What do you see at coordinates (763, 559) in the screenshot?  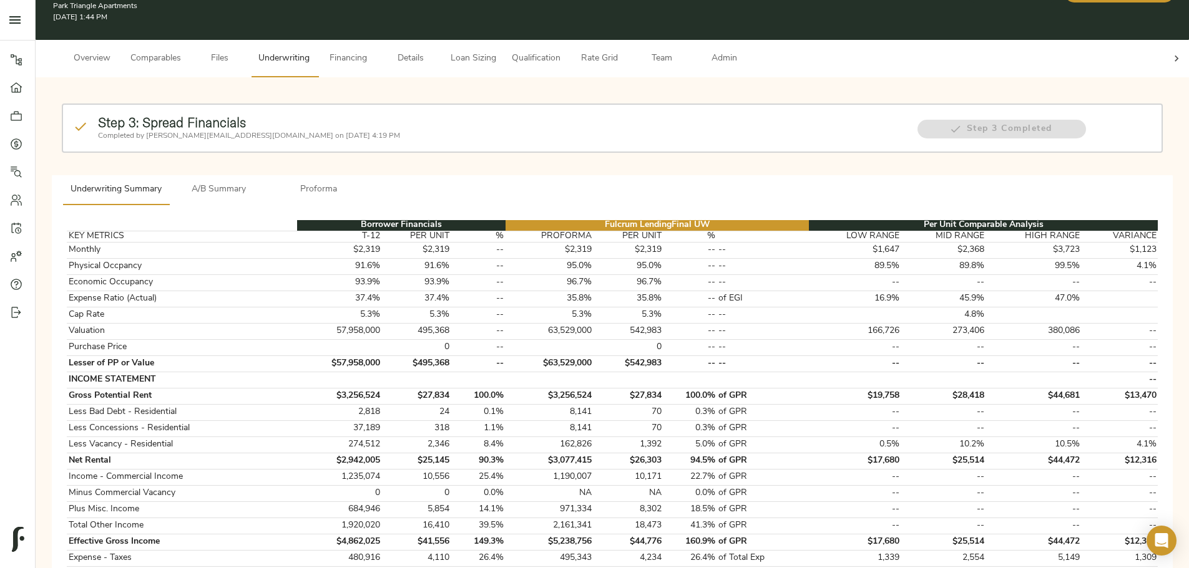 I see `td: of Total Exp` at bounding box center [763, 559].